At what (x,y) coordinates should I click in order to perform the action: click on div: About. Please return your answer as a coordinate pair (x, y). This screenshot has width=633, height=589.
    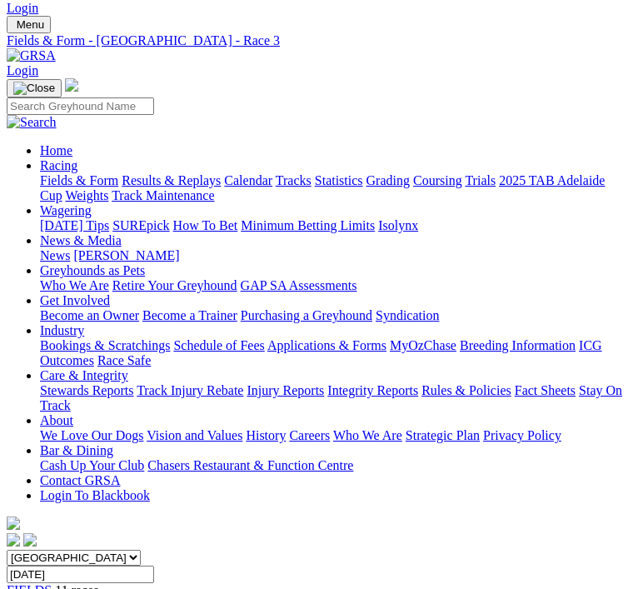
    Looking at the image, I should click on (333, 435).